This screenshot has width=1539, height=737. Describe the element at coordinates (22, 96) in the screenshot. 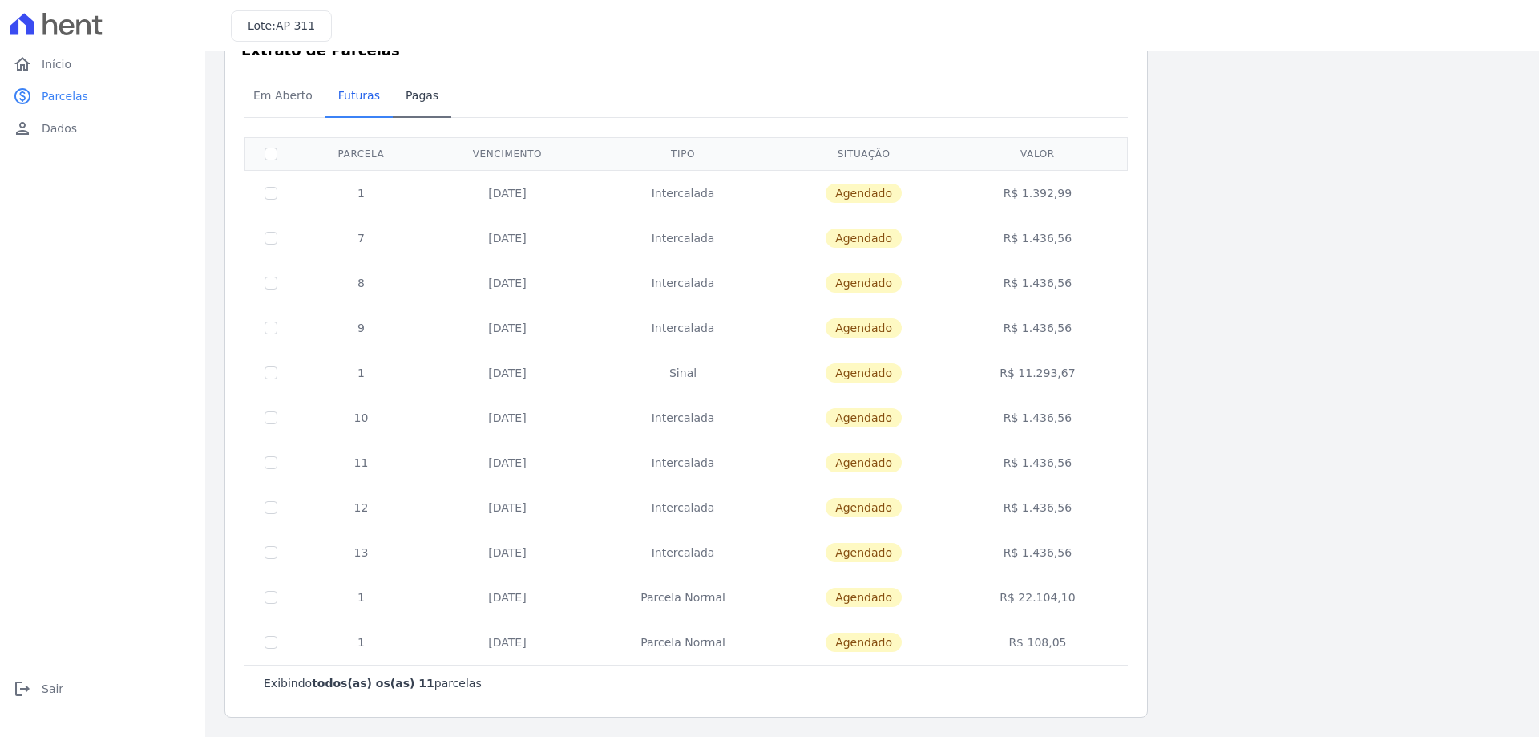

I see `i: paid` at that location.